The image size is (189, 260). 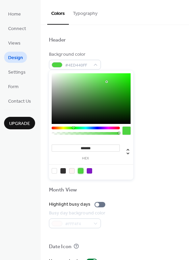 What do you see at coordinates (16, 58) in the screenshot?
I see `span: Design` at bounding box center [16, 58].